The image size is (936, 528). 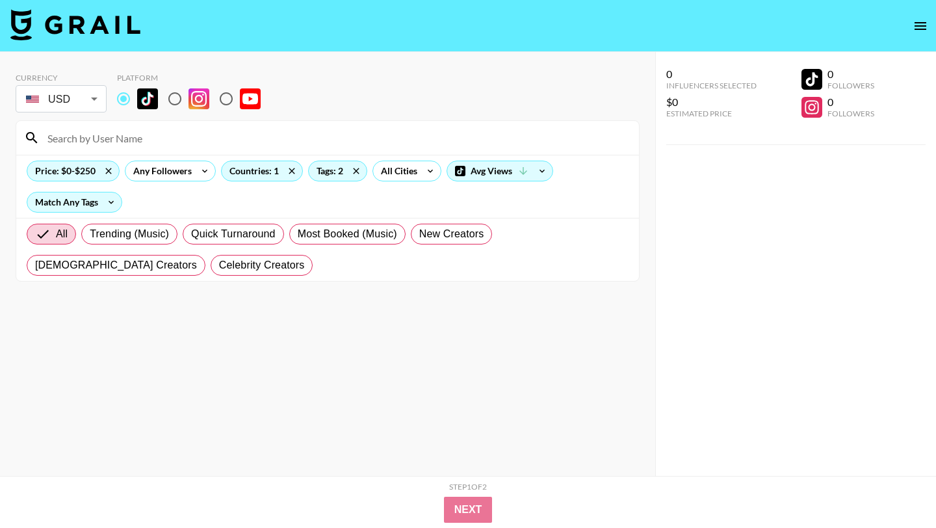 I want to click on img: YouTube, so click(x=250, y=99).